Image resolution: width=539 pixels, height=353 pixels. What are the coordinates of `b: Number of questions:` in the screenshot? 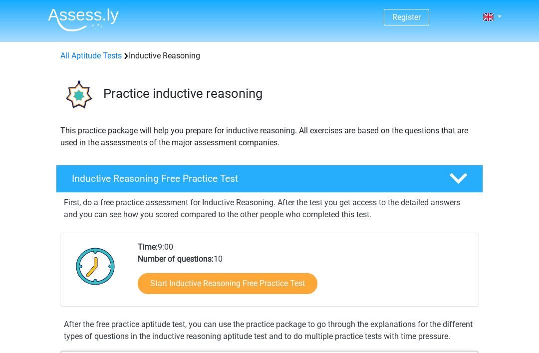 It's located at (176, 259).